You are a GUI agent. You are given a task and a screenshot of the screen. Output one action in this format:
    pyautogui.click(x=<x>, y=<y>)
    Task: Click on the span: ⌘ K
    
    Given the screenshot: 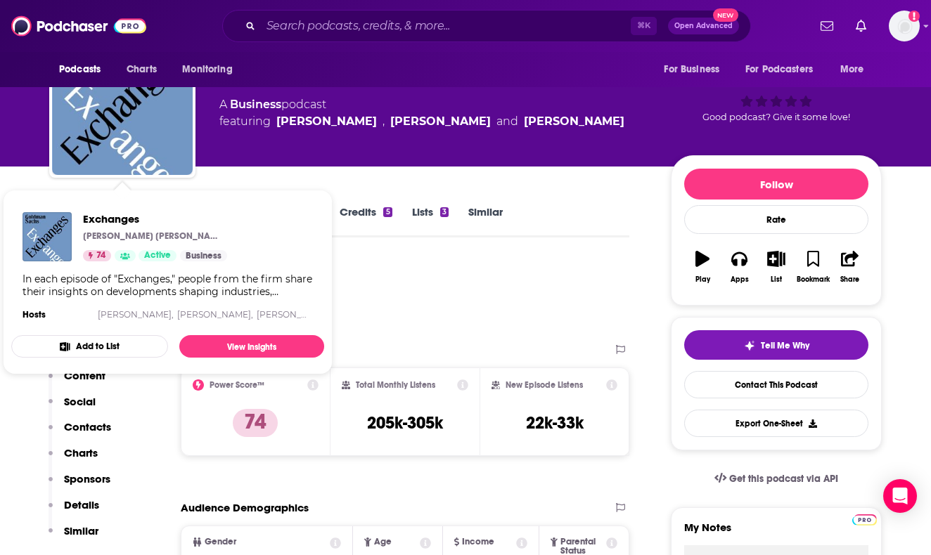 What is the action you would take?
    pyautogui.click(x=643, y=26)
    